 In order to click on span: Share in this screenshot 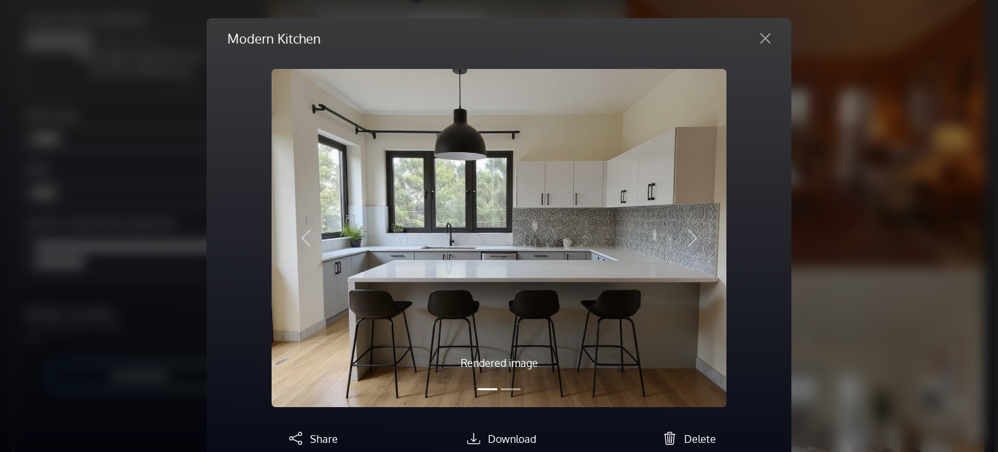, I will do `click(324, 439)`.